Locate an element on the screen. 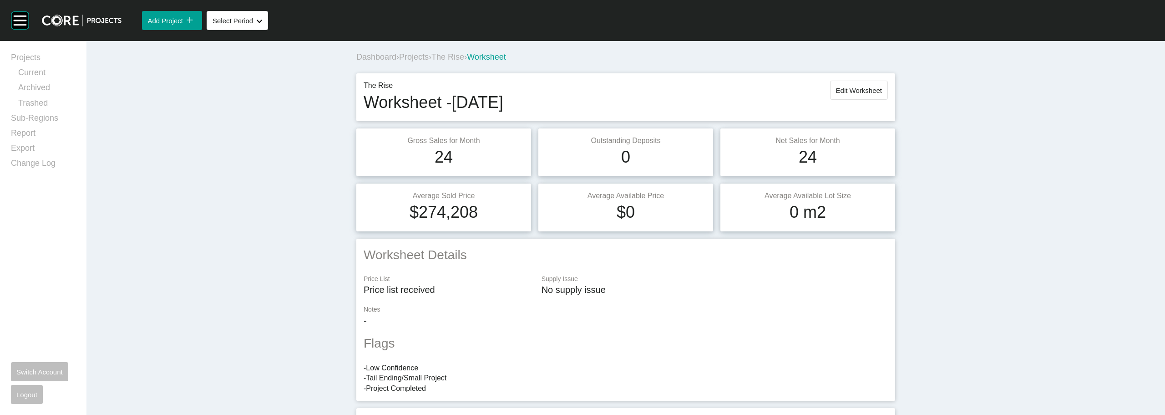 This screenshot has width=1165, height=415. a: Sub-Regions is located at coordinates (43, 120).